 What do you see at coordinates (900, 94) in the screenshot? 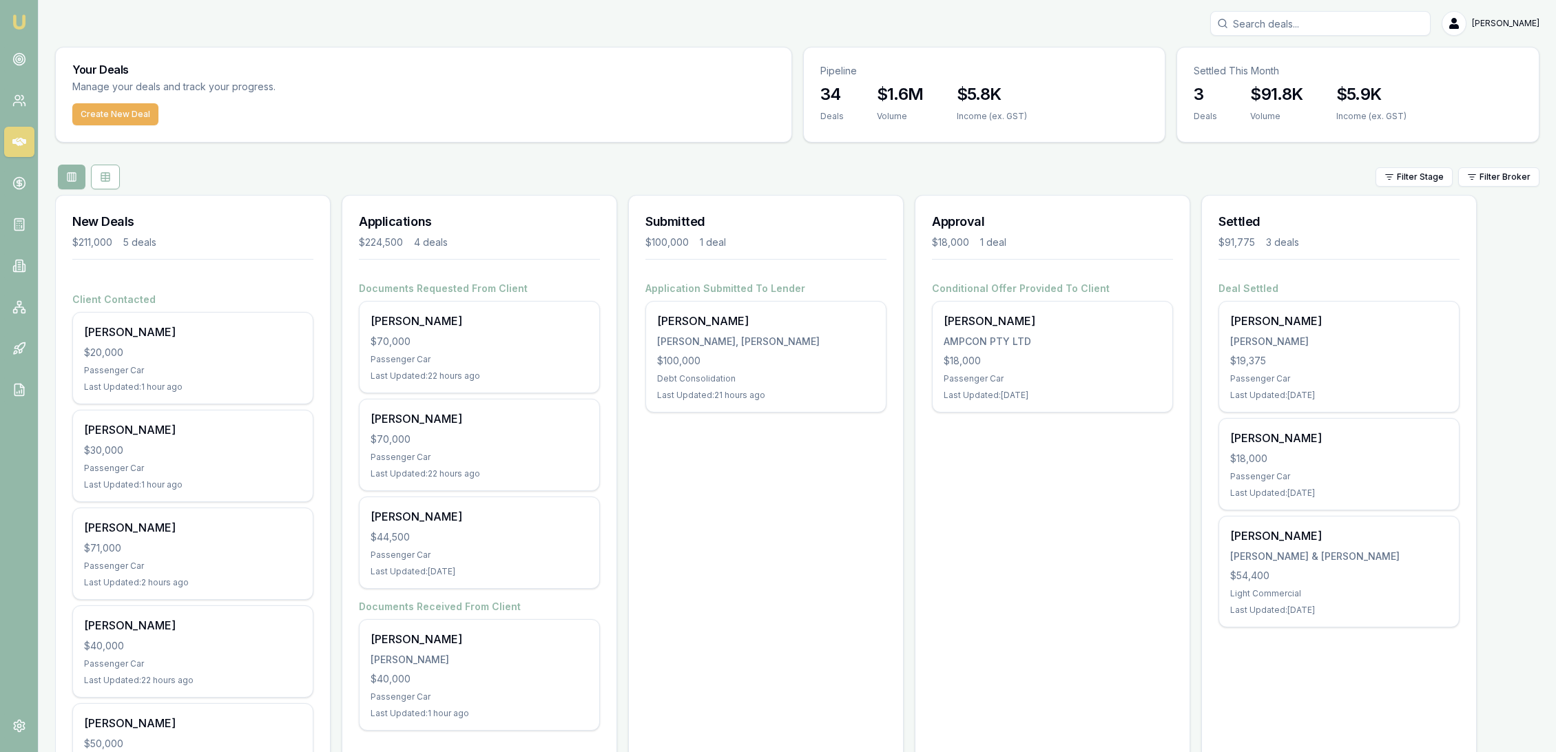
I see `h3: $1.6M` at bounding box center [900, 94].